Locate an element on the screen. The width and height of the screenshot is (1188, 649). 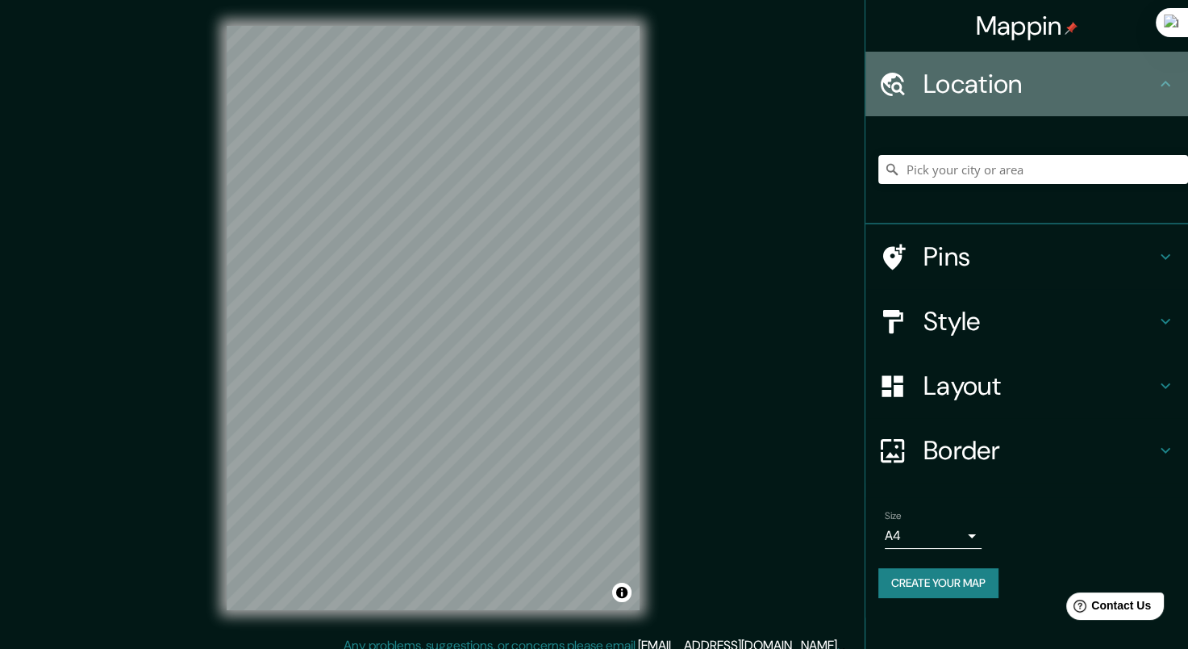
div: Style is located at coordinates (1027, 321).